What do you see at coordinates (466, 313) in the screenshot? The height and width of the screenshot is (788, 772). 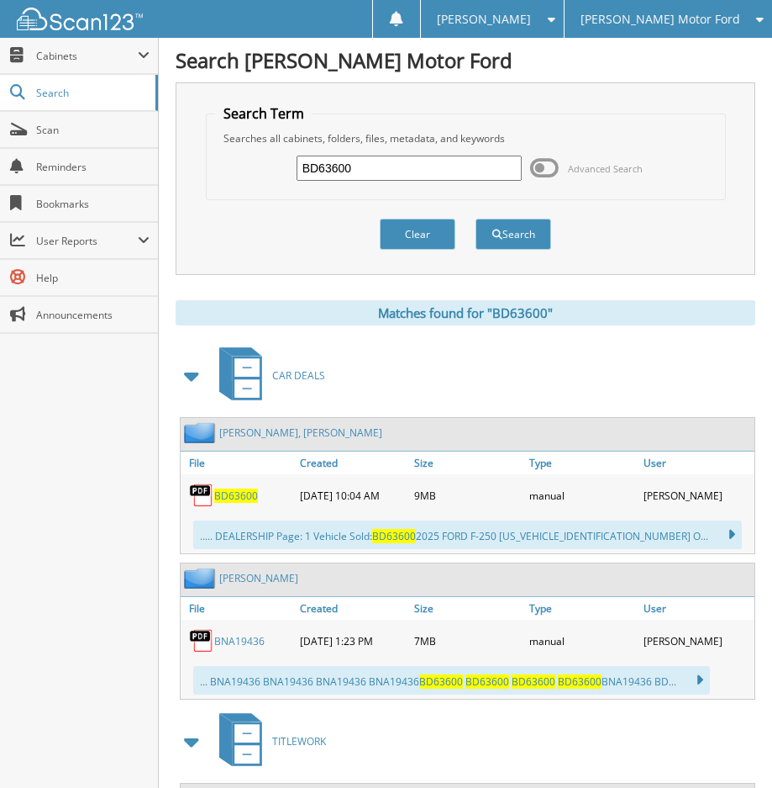 I see `div: Matches found for "BD63600"` at bounding box center [466, 313].